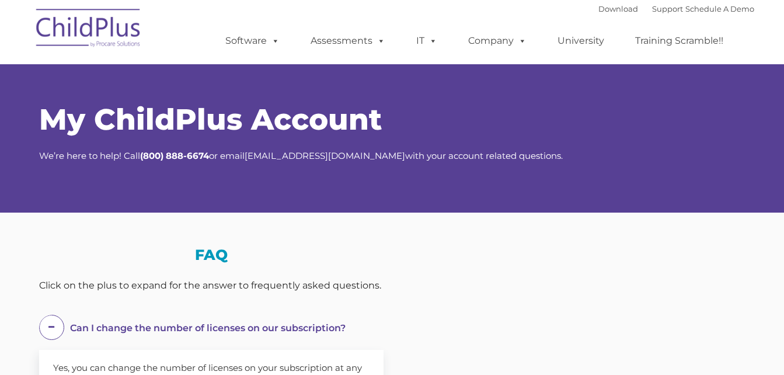 This screenshot has height=375, width=784. Describe the element at coordinates (208, 327) in the screenshot. I see `span: Can I change the number of licenses on our subscription?` at that location.